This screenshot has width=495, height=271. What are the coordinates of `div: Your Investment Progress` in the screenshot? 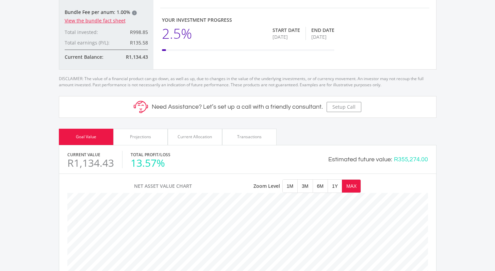 It's located at (248, 20).